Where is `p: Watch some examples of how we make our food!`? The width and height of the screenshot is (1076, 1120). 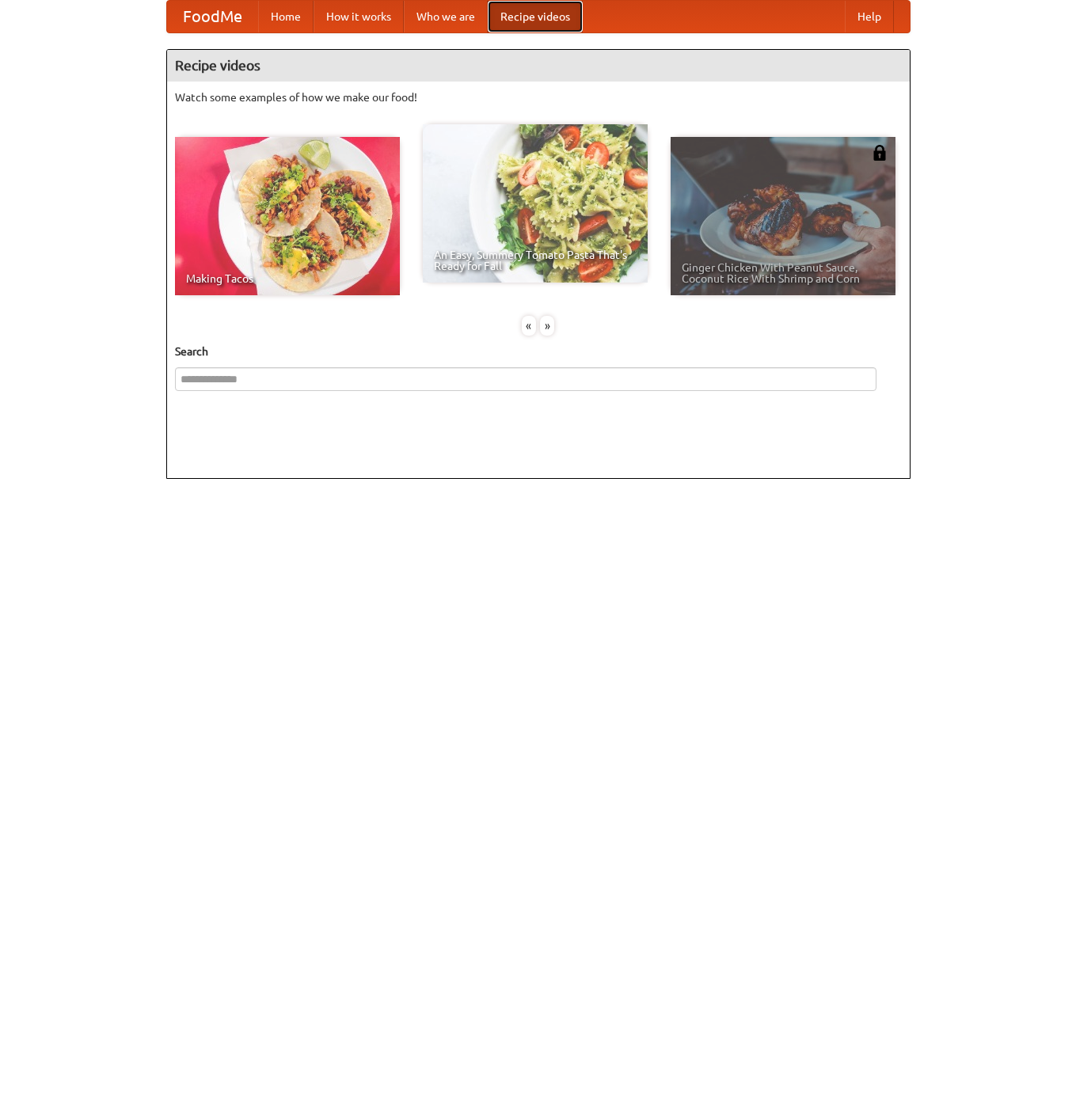
p: Watch some examples of how we make our food! is located at coordinates (538, 97).